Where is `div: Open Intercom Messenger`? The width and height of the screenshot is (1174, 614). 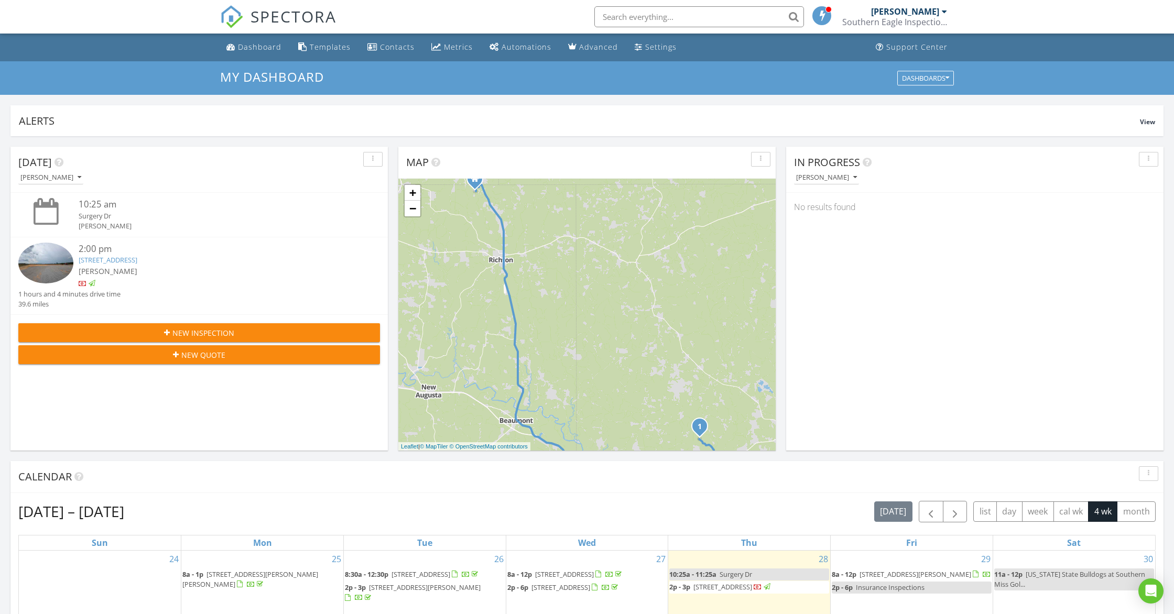
div: Open Intercom Messenger is located at coordinates (1151, 591).